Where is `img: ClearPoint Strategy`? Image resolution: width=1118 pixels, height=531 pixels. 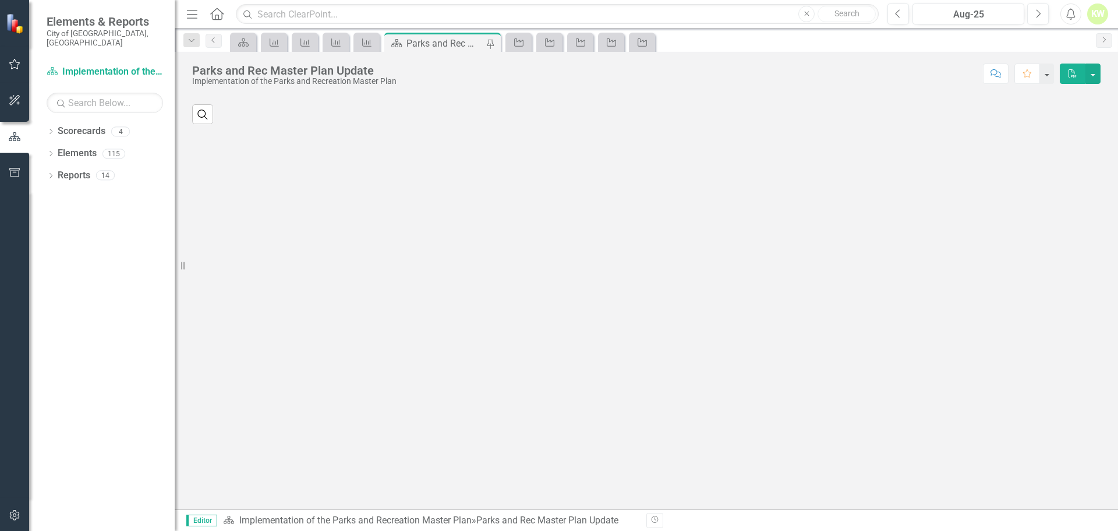 img: ClearPoint Strategy is located at coordinates (16, 23).